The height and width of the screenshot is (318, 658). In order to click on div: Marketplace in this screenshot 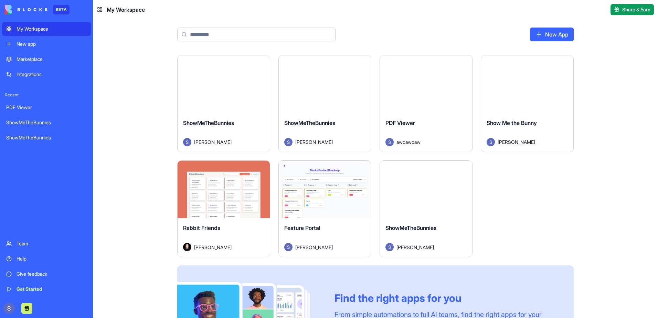, I will do `click(52, 59)`.